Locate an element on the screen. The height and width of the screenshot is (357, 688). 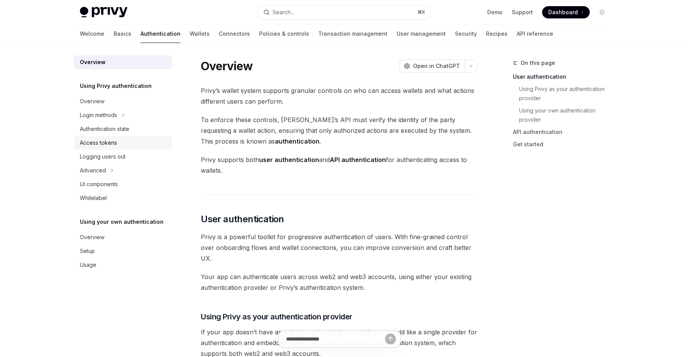
span: On this page is located at coordinates (538, 63).